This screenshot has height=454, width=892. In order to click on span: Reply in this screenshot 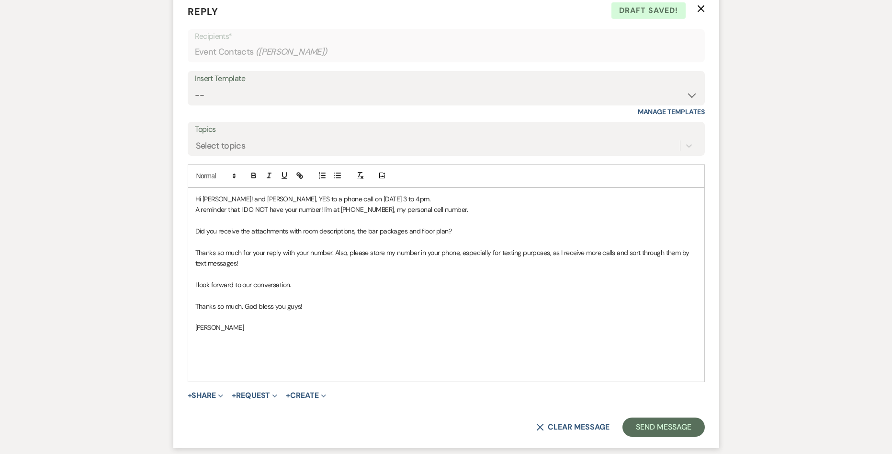, I will do `click(203, 11)`.